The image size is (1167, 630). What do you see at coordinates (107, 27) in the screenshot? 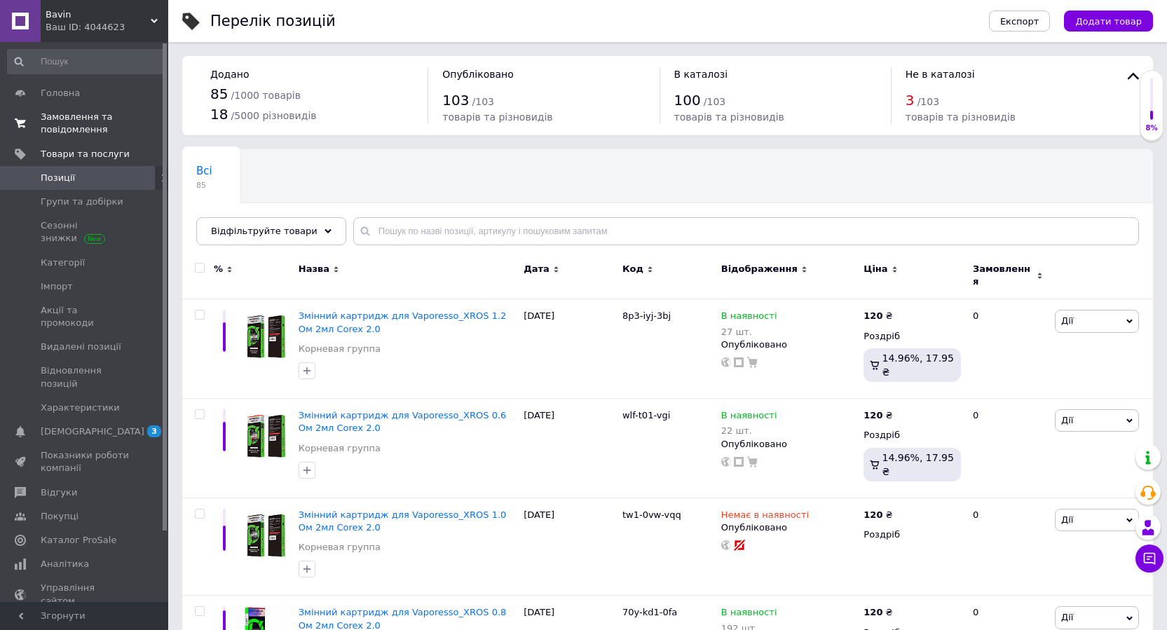
I see `div: Ваш ID: 4044623` at bounding box center [107, 27].